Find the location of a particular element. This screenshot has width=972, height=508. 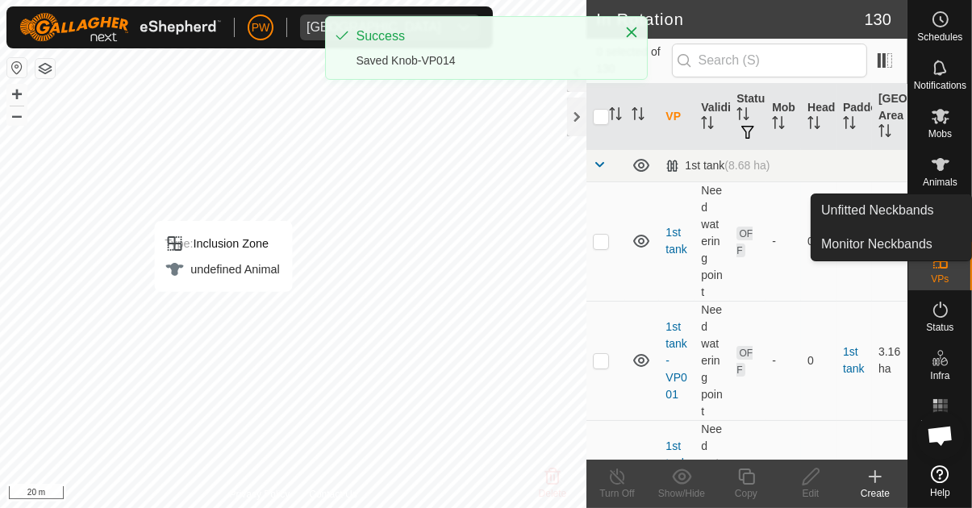

a: Privacy Policy is located at coordinates (260, 494).